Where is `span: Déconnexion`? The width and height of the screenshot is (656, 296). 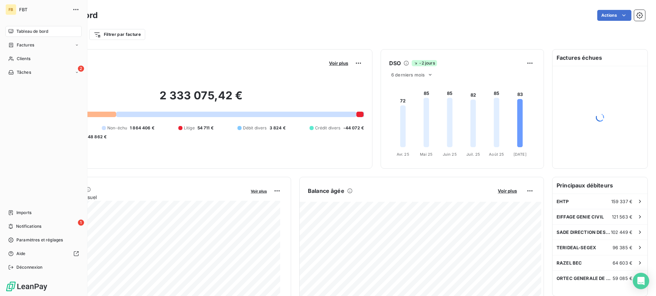 span: Déconnexion is located at coordinates (29, 267).